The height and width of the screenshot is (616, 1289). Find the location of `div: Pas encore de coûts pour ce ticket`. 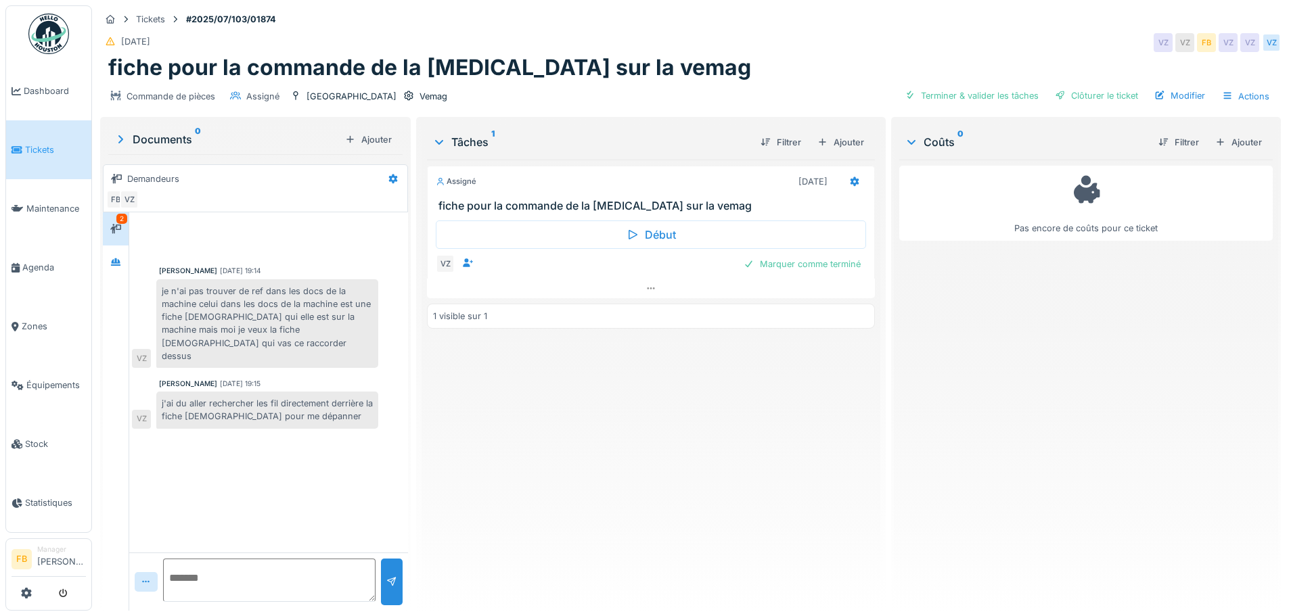

div: Pas encore de coûts pour ce ticket is located at coordinates (1086, 203).